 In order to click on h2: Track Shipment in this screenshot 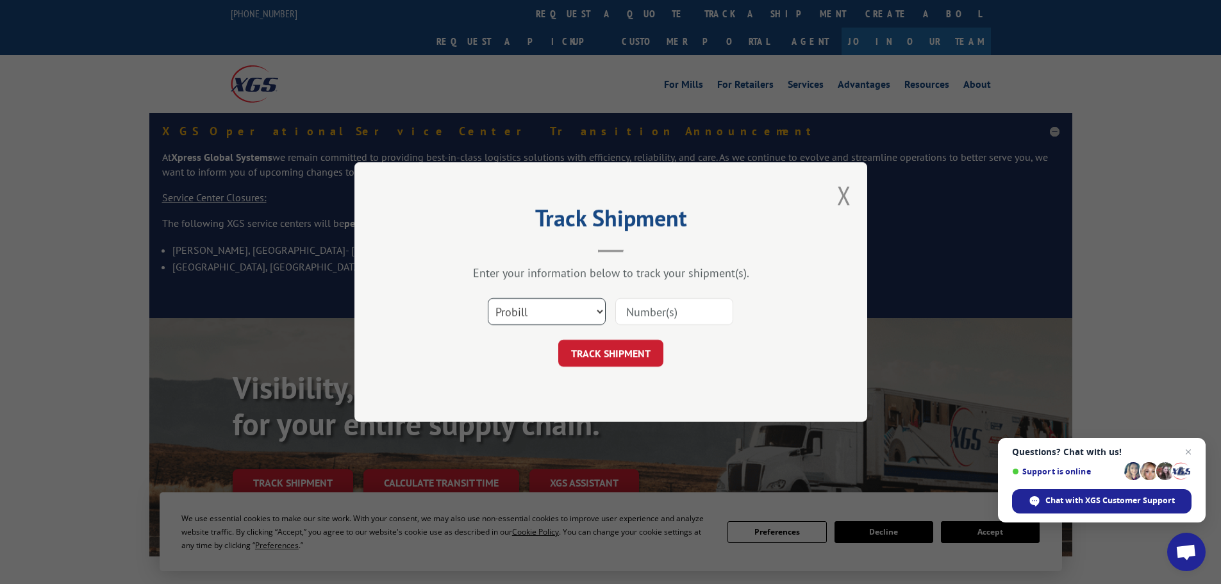, I will do `click(611, 221)`.